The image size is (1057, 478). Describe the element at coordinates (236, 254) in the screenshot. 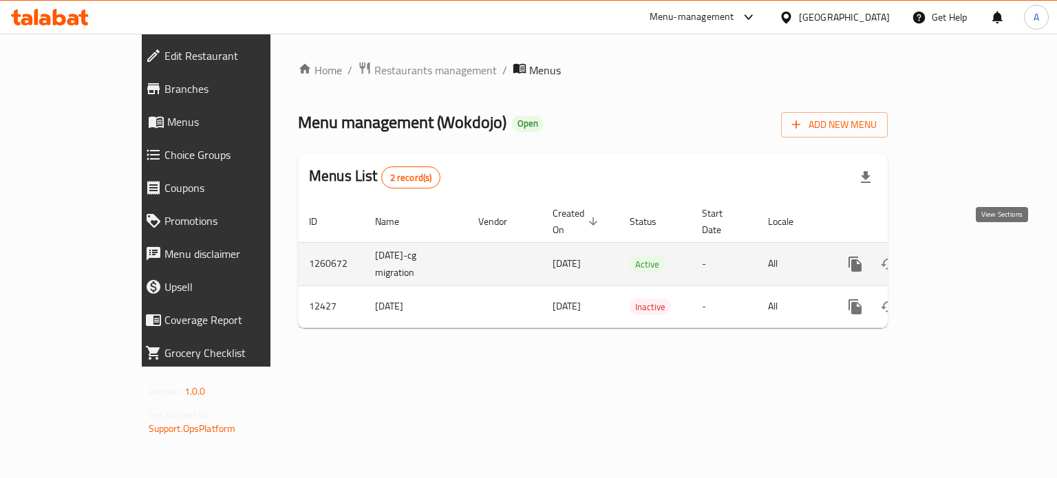

I see `span: Menu disclaimer` at that location.